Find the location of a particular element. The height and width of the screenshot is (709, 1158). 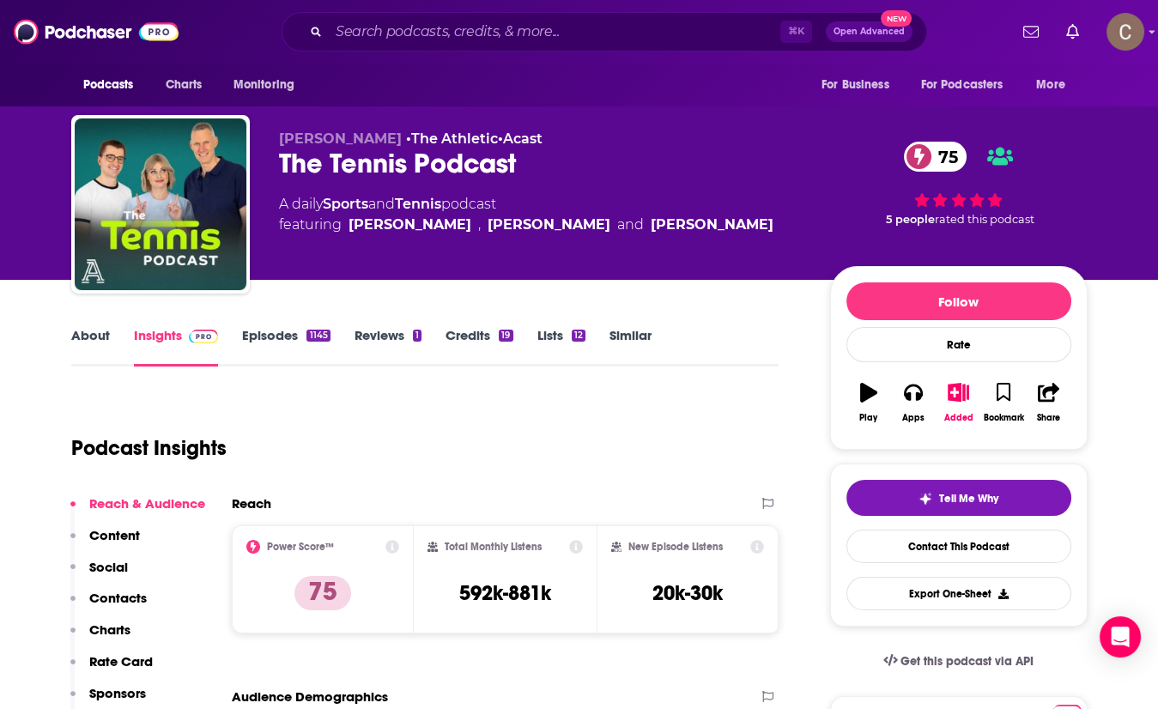

button: Contacts is located at coordinates (108, 605).